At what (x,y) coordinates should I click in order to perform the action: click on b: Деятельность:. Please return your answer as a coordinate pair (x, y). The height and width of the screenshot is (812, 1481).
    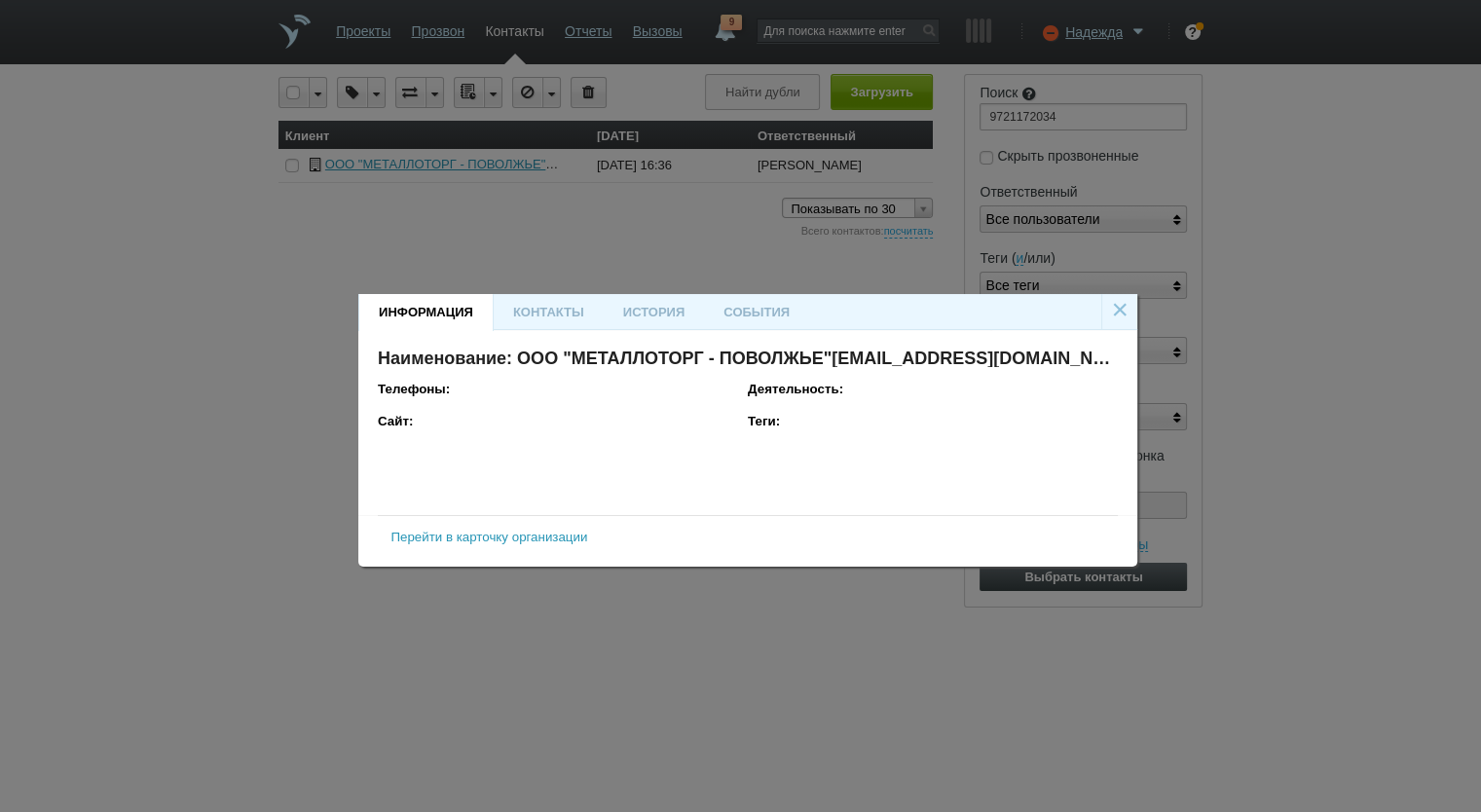
    Looking at the image, I should click on (796, 388).